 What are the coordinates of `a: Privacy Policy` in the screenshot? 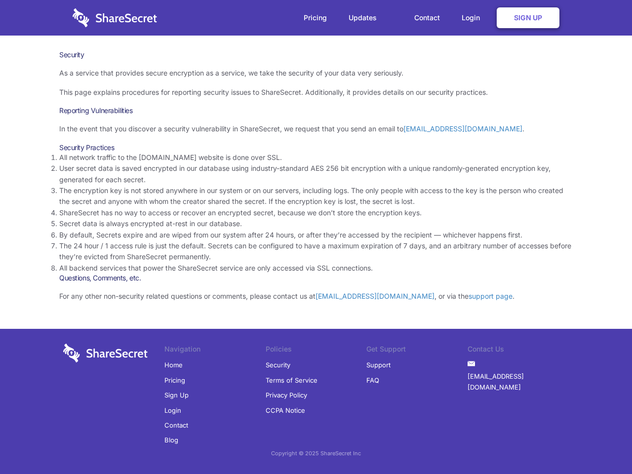 It's located at (287, 395).